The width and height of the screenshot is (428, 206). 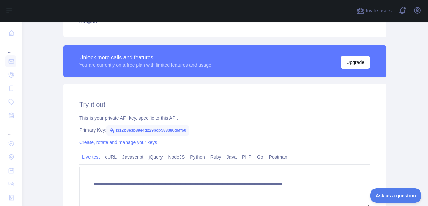 What do you see at coordinates (355, 62) in the screenshot?
I see `button: Upgrade` at bounding box center [355, 62].